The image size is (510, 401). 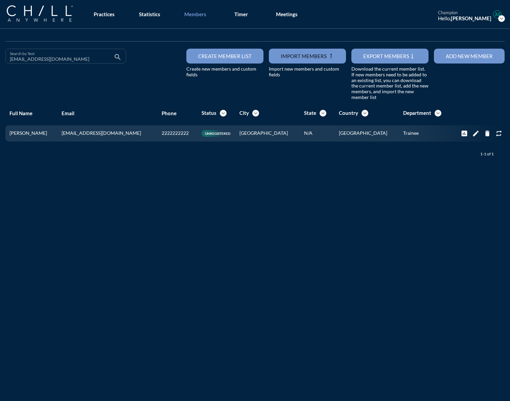 What do you see at coordinates (195, 14) in the screenshot?
I see `div: Members` at bounding box center [195, 14].